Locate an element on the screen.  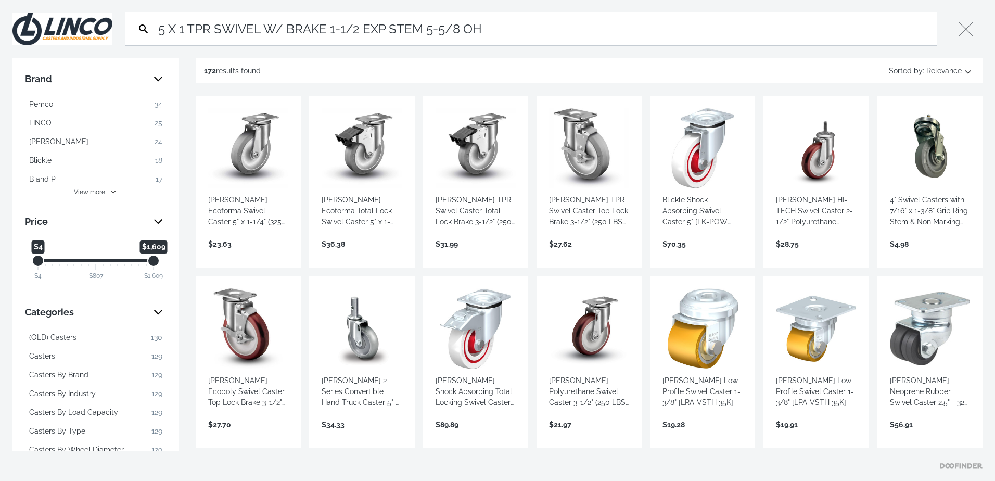
button: LINCO 25 is located at coordinates (96, 123).